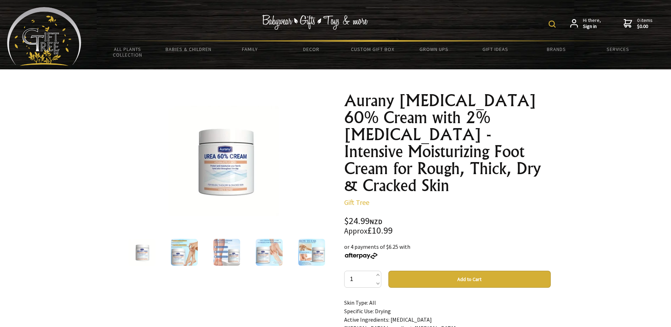 This screenshot has height=327, width=671. What do you see at coordinates (645, 27) in the screenshot?
I see `strong: $0.00` at bounding box center [645, 27].